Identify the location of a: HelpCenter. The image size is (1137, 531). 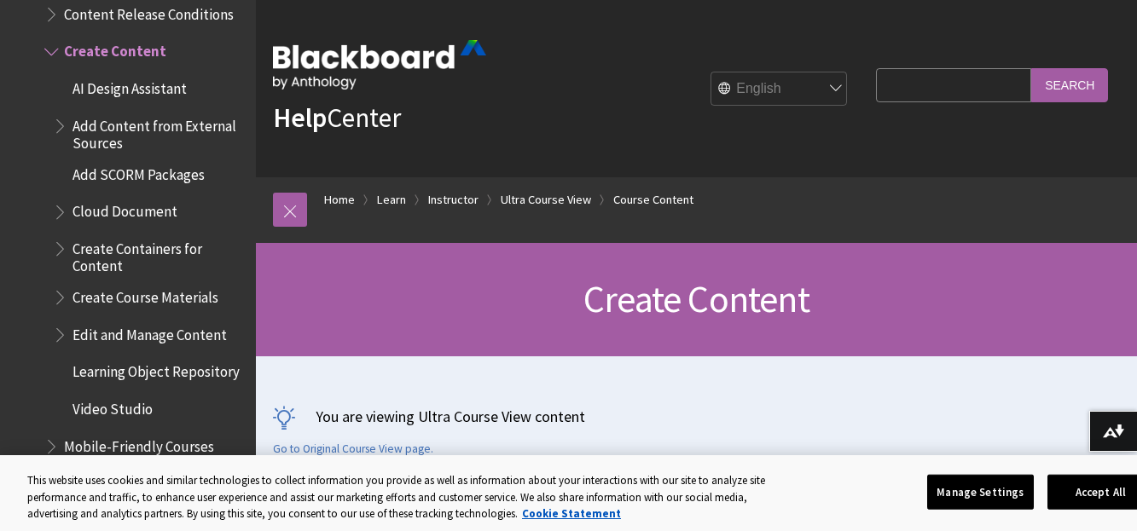
(337, 118).